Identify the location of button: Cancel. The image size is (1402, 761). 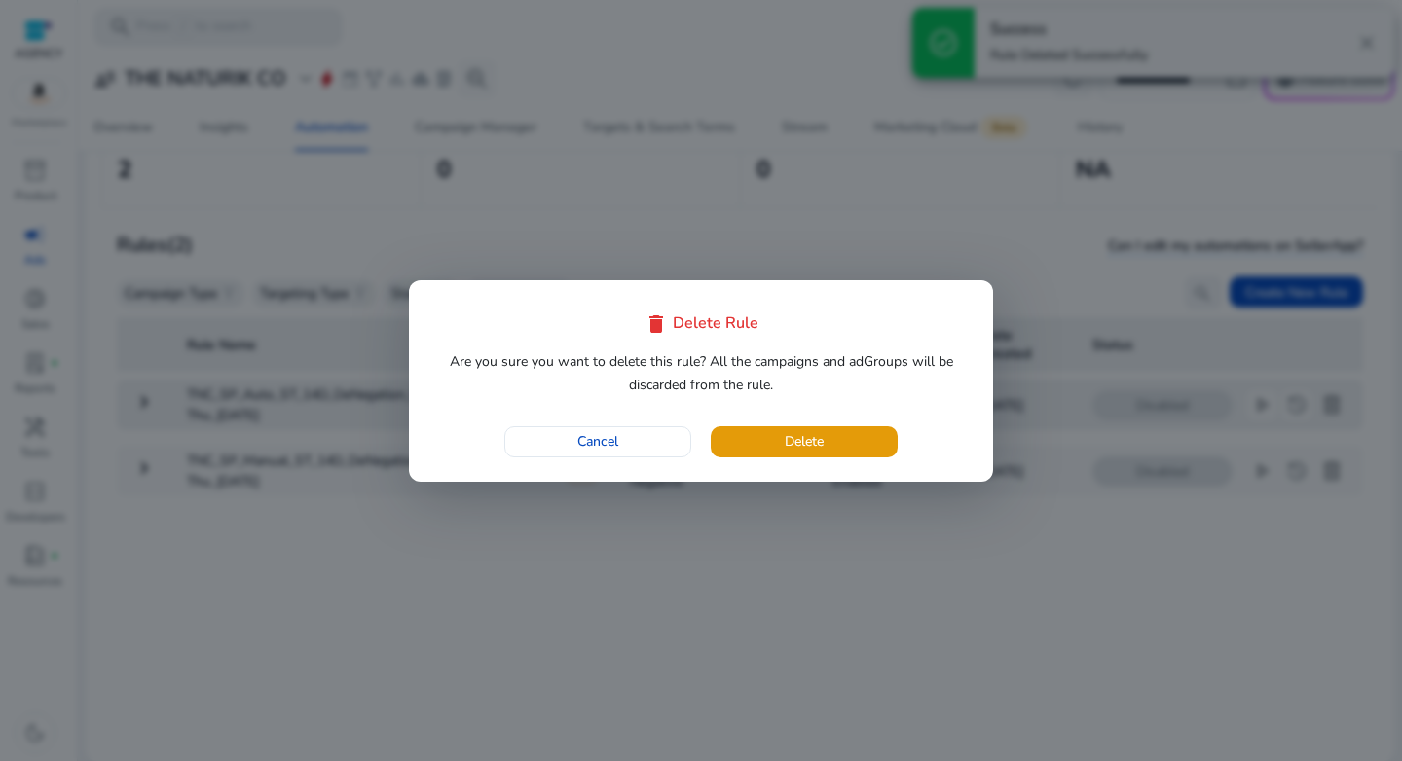
(598, 442).